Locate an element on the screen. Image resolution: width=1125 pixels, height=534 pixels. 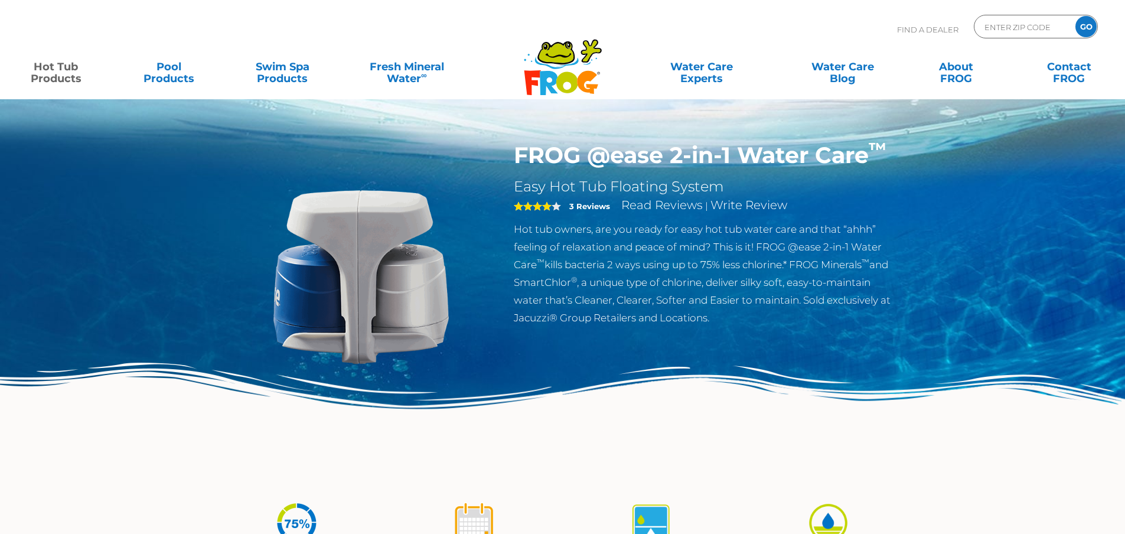
a: Fresh MineralWater∞ is located at coordinates (406, 67).